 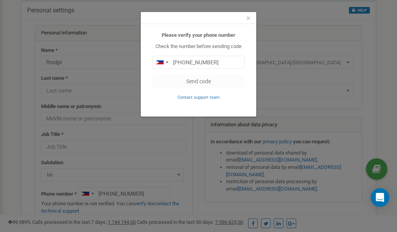 I want to click on p: Check the number before sending code, so click(x=199, y=47).